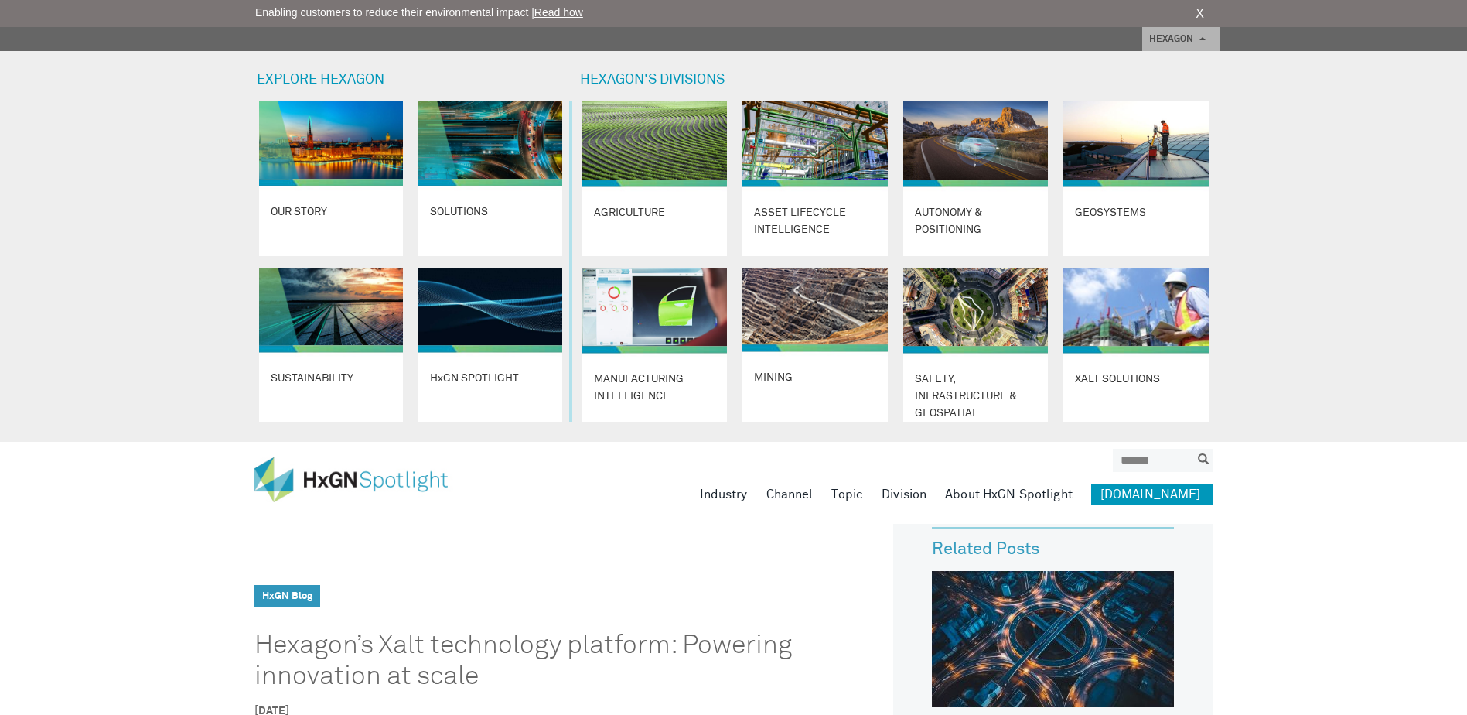 This screenshot has height=715, width=1467. Describe the element at coordinates (790, 494) in the screenshot. I see `a: Channel` at that location.